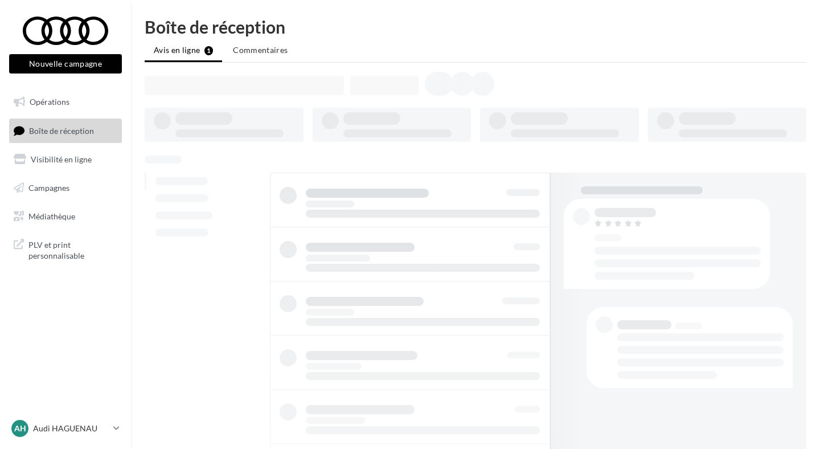  What do you see at coordinates (65, 216) in the screenshot?
I see `a: Médiathèque` at bounding box center [65, 216].